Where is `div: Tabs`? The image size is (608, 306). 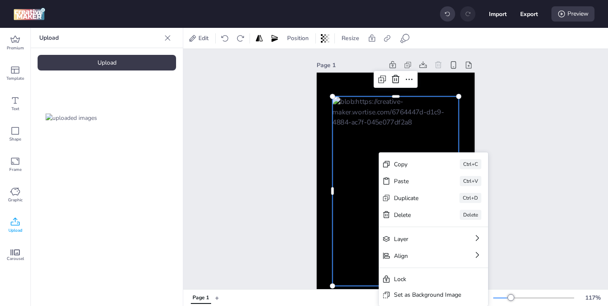
div: Tabs is located at coordinates (201, 298).